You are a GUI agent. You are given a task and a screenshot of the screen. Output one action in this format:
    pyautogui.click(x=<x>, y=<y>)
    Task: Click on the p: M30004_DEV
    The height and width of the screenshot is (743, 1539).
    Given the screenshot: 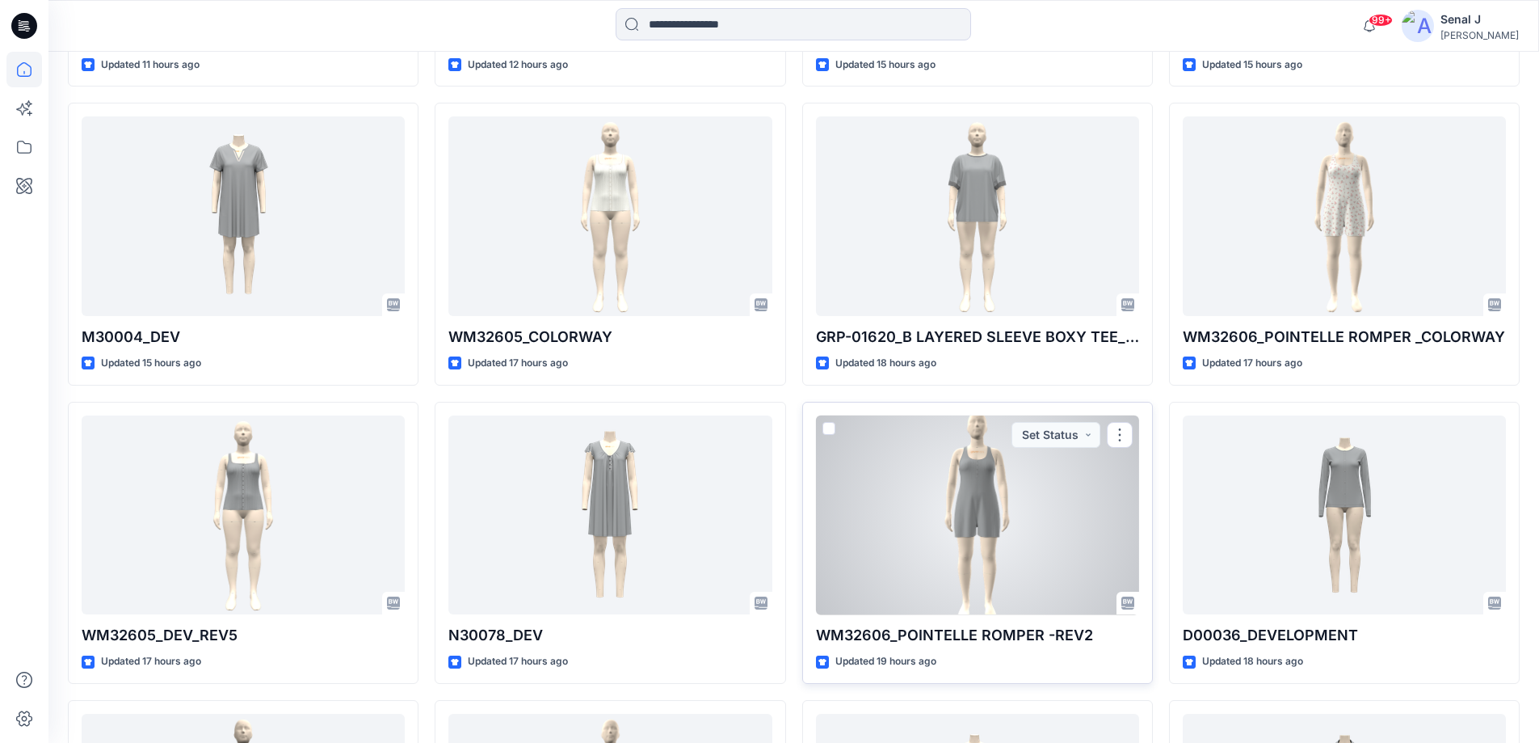 What is the action you would take?
    pyautogui.click(x=243, y=337)
    